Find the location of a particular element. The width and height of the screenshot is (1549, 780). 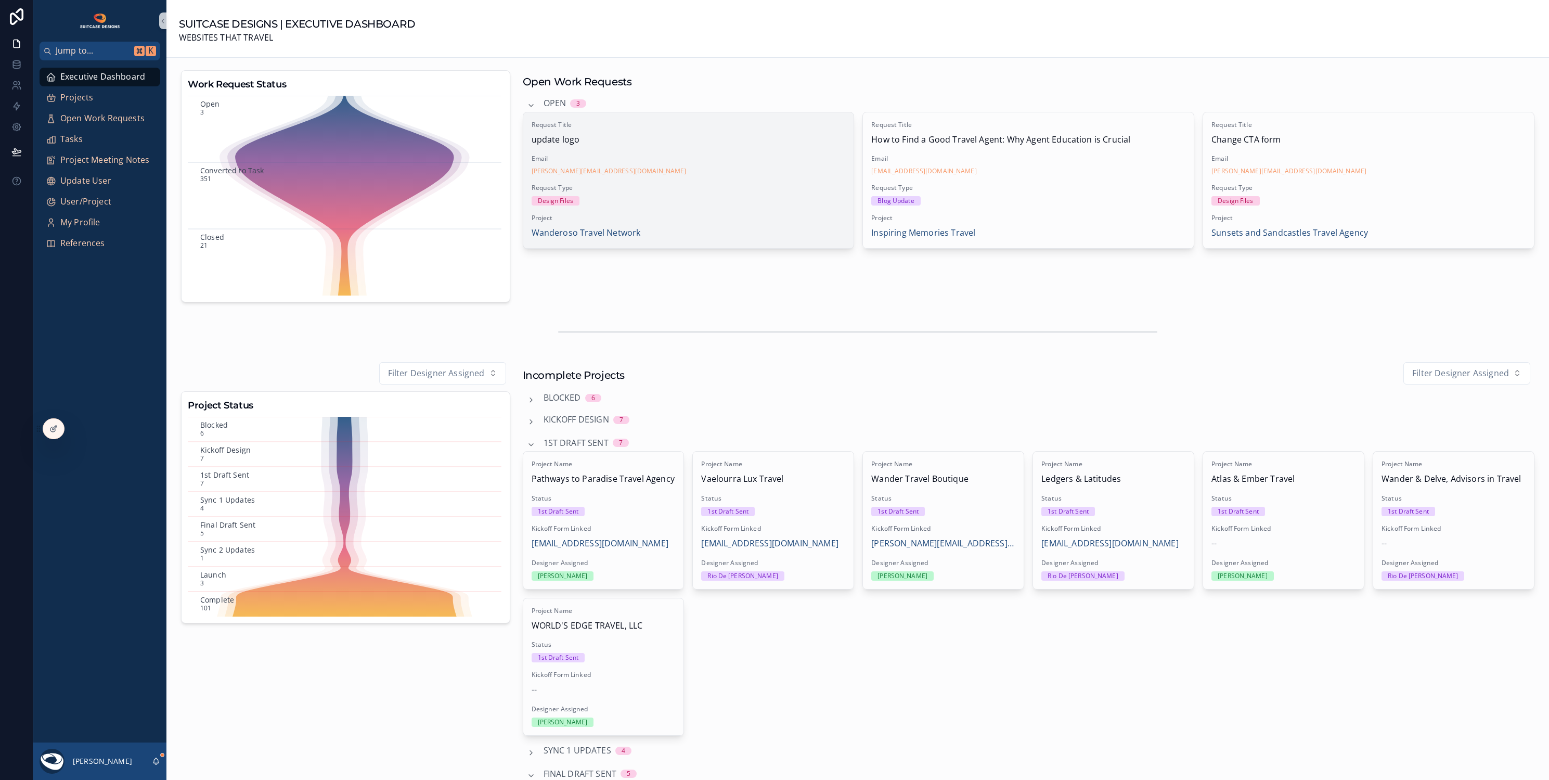

a: Projects is located at coordinates (100, 98).